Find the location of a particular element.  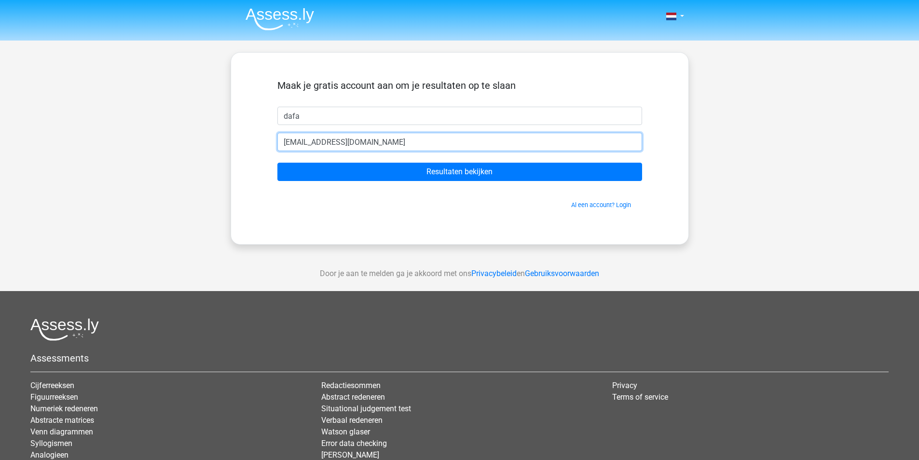

a: Verbaal redeneren is located at coordinates (352, 420).